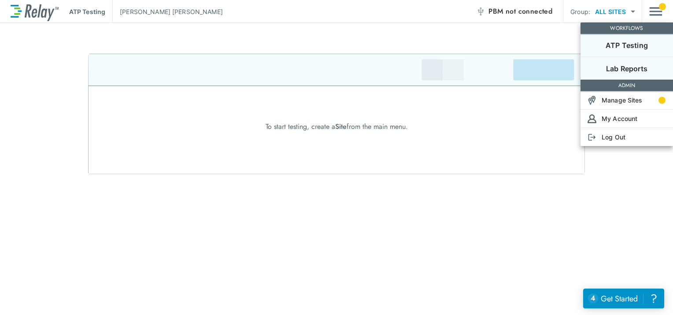 This screenshot has width=673, height=315. What do you see at coordinates (622, 100) in the screenshot?
I see `p: Manage Sites` at bounding box center [622, 100].